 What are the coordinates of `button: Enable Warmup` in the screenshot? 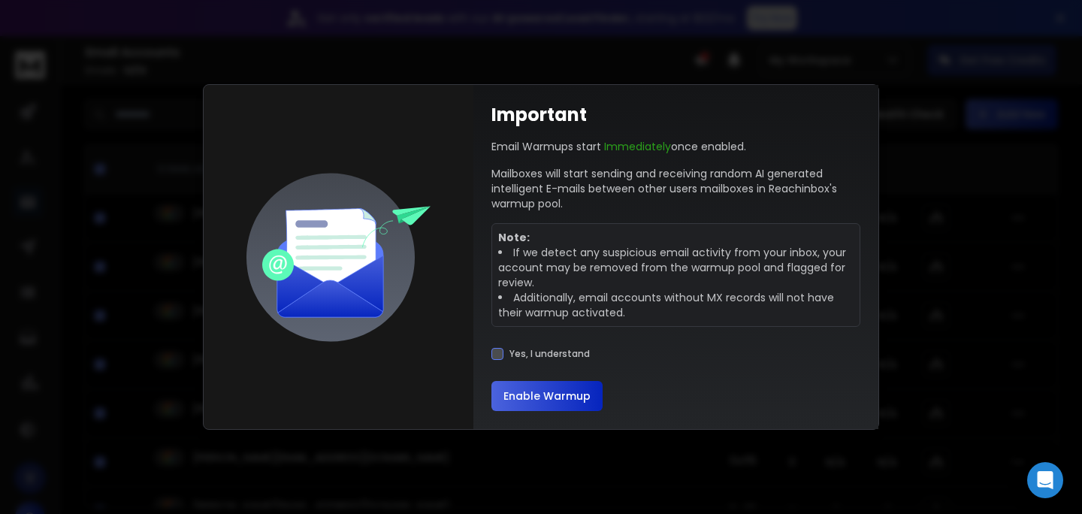 It's located at (547, 396).